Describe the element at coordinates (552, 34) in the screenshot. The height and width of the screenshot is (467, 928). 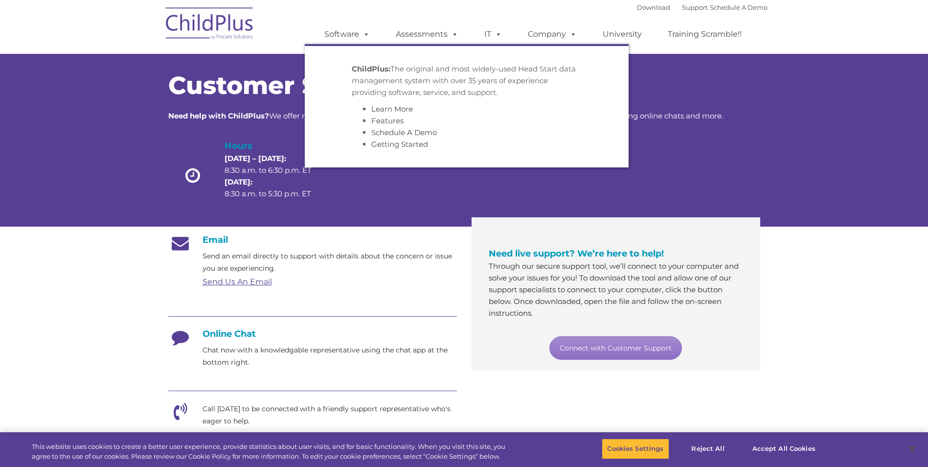
I see `a: Company` at that location.